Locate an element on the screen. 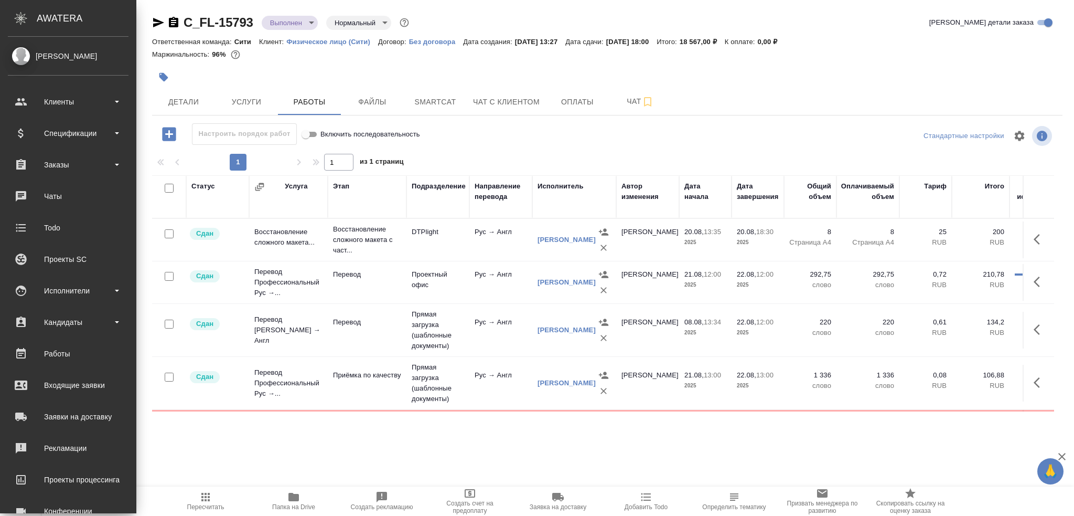 This screenshot has width=1074, height=516. div: Рекламации is located at coordinates (68, 448).